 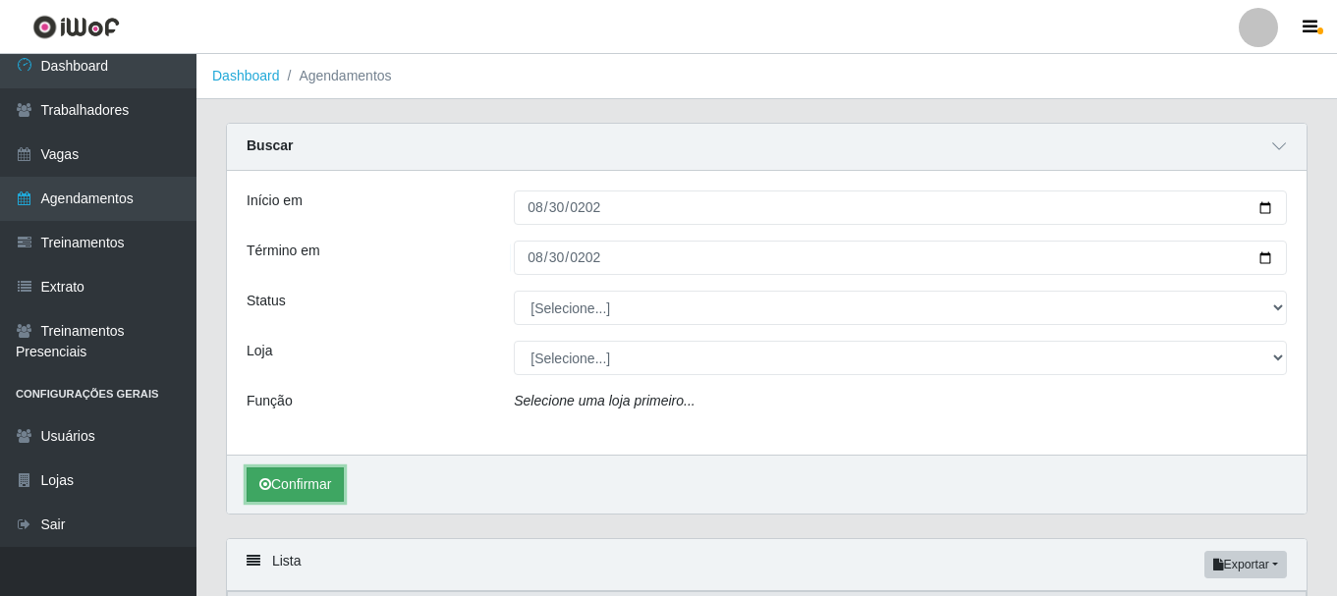 What do you see at coordinates (766, 77) in the screenshot?
I see `nav: breadcrumb` at bounding box center [766, 77].